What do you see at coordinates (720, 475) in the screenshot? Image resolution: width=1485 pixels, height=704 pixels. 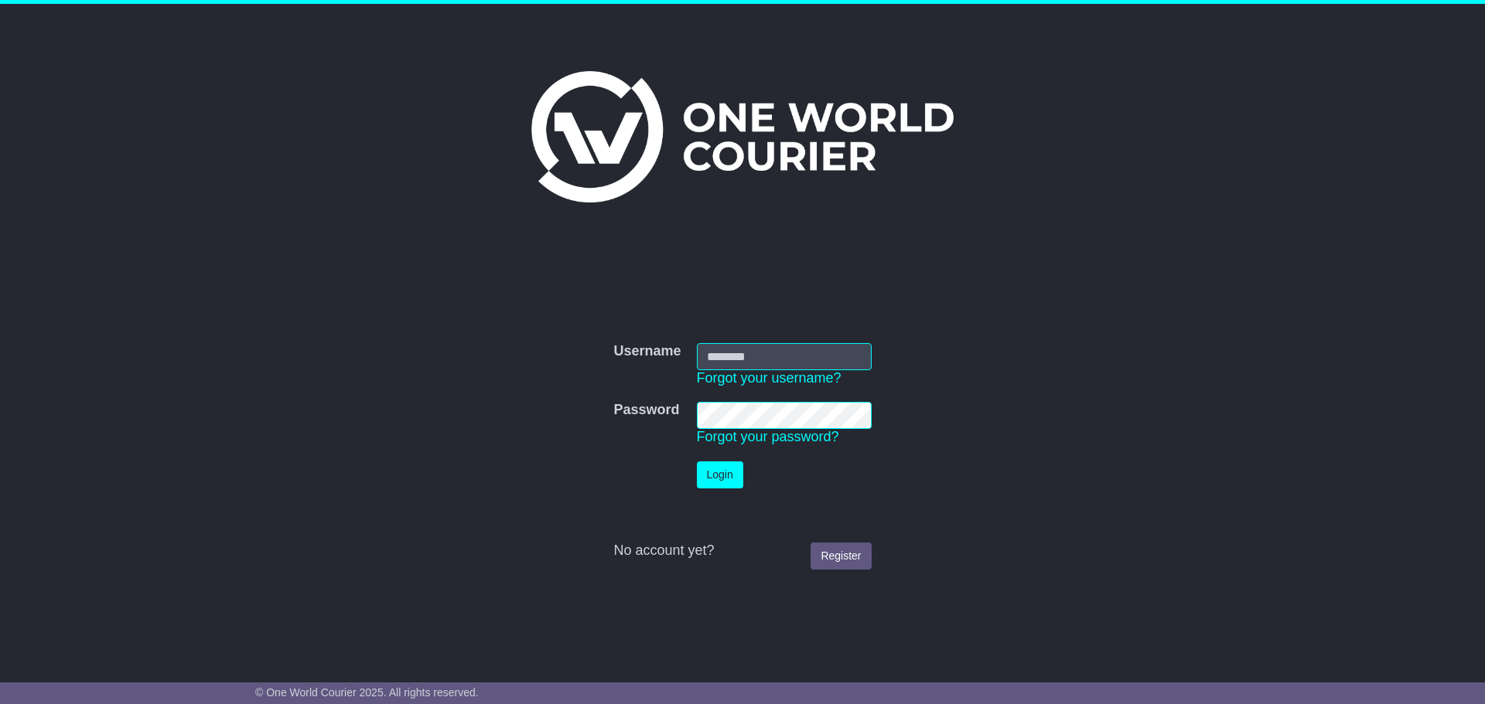 I see `button: Login` at bounding box center [720, 475].